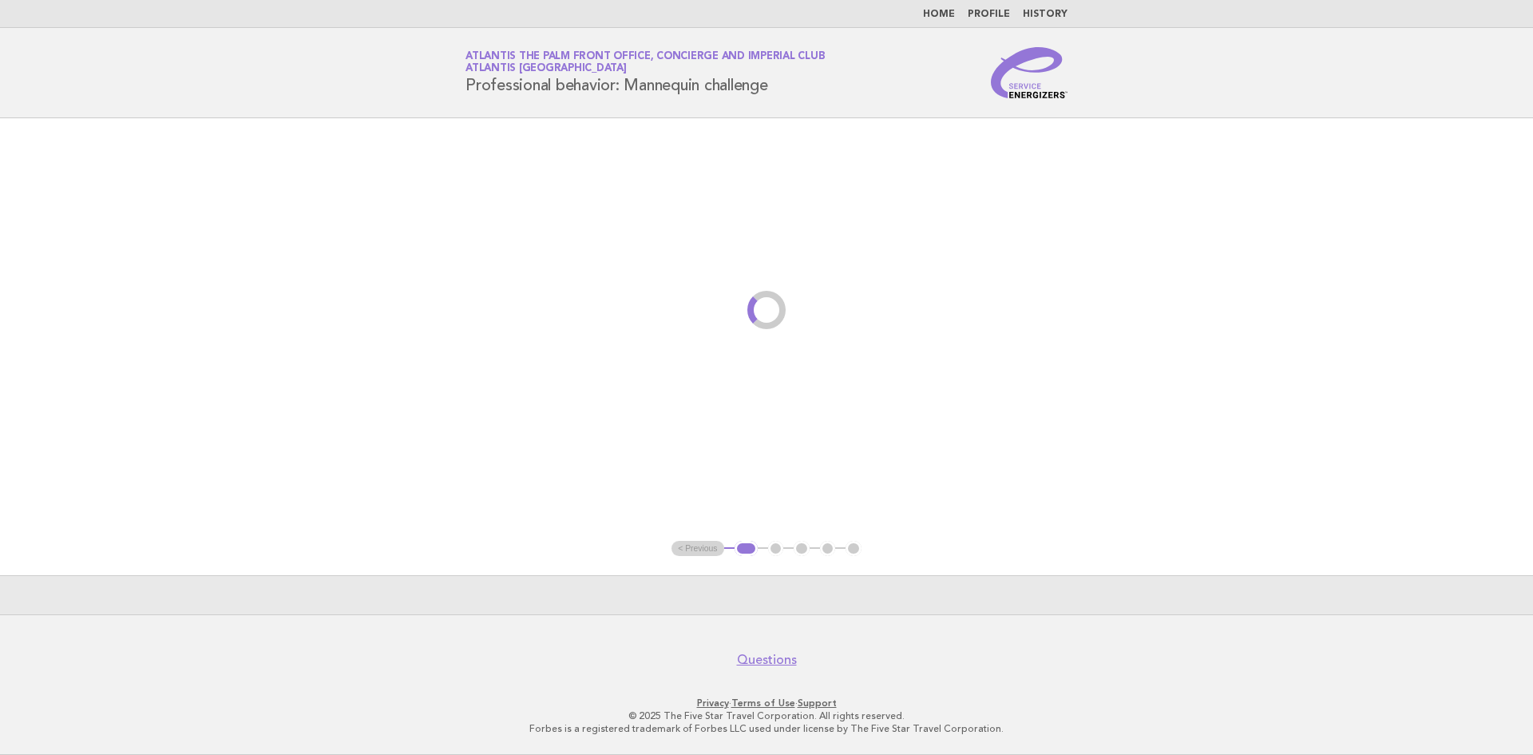 The height and width of the screenshot is (755, 1533). Describe the element at coordinates (763, 703) in the screenshot. I see `a: Terms of Use` at that location.